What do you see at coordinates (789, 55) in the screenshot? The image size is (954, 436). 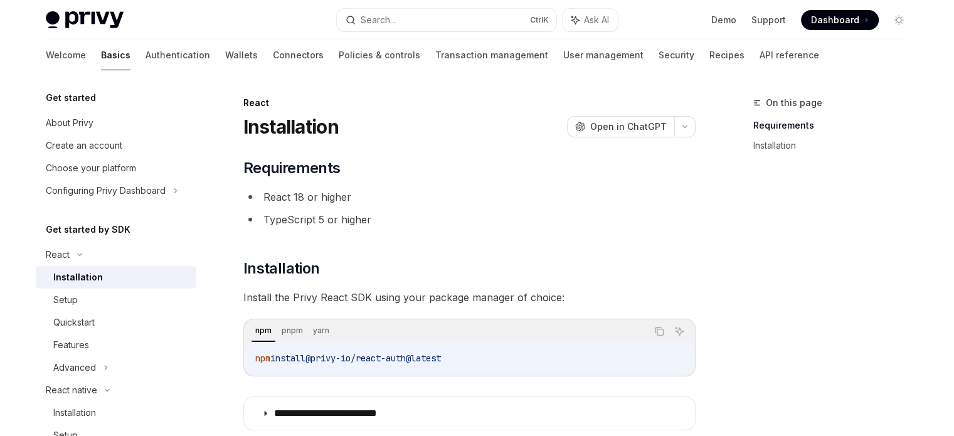 I see `a: API reference` at bounding box center [789, 55].